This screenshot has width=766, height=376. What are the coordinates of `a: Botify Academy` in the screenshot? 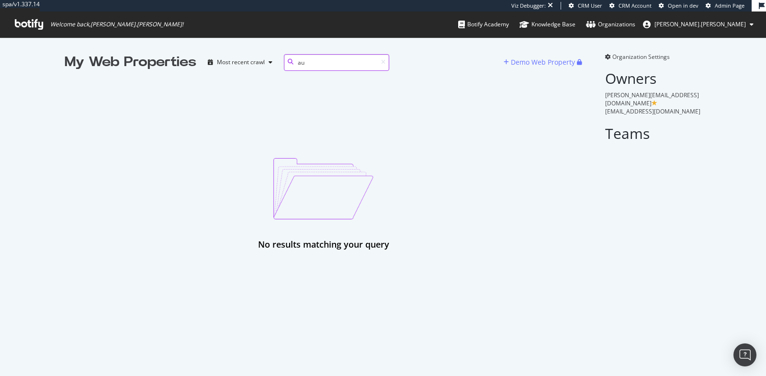 It's located at (484, 24).